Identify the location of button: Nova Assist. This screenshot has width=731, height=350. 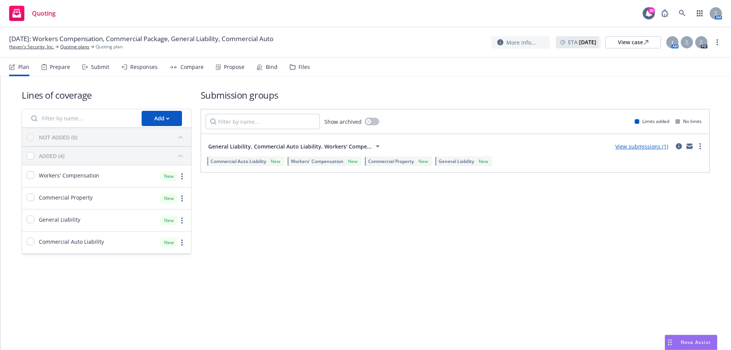
(691, 342).